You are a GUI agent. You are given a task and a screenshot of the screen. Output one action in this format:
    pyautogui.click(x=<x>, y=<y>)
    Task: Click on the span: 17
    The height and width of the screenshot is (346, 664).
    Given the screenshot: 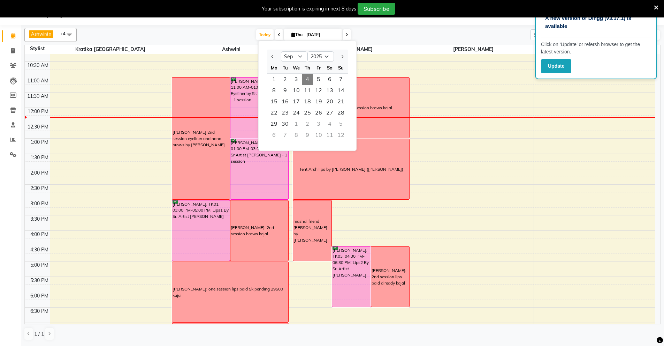 What is the action you would take?
    pyautogui.click(x=296, y=101)
    